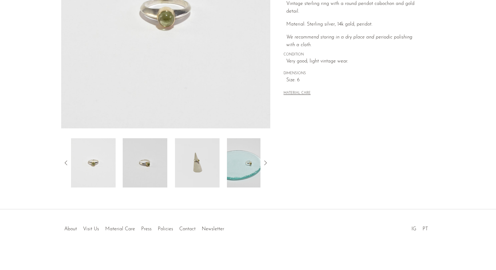  Describe the element at coordinates (354, 80) in the screenshot. I see `span: Size: 6` at that location.